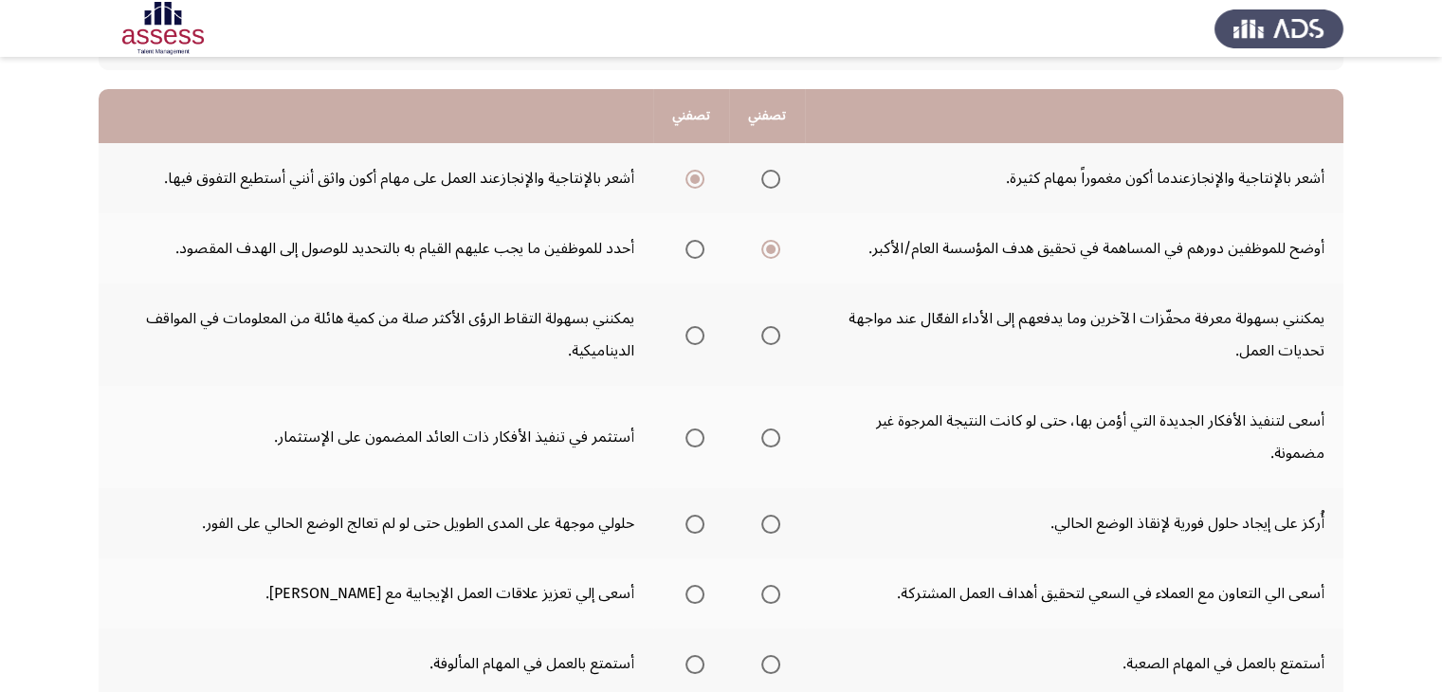 The image size is (1442, 692). What do you see at coordinates (375, 523) in the screenshot?
I see `td: حلولي موجهة على المدى الطويل حتى لو لم تعالج الوضع الحالي على الفور.` at bounding box center [375, 523].